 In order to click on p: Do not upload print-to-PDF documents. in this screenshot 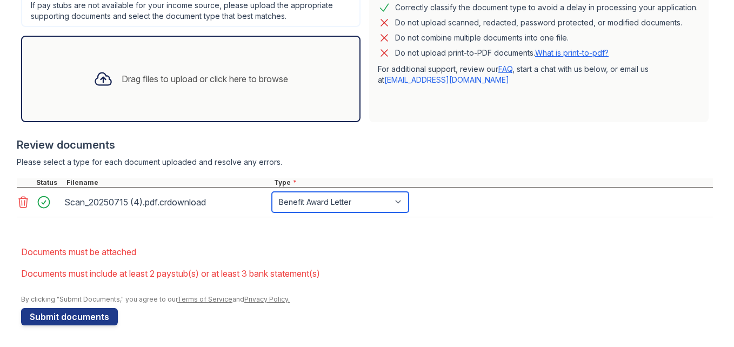, I will do `click(502, 53)`.